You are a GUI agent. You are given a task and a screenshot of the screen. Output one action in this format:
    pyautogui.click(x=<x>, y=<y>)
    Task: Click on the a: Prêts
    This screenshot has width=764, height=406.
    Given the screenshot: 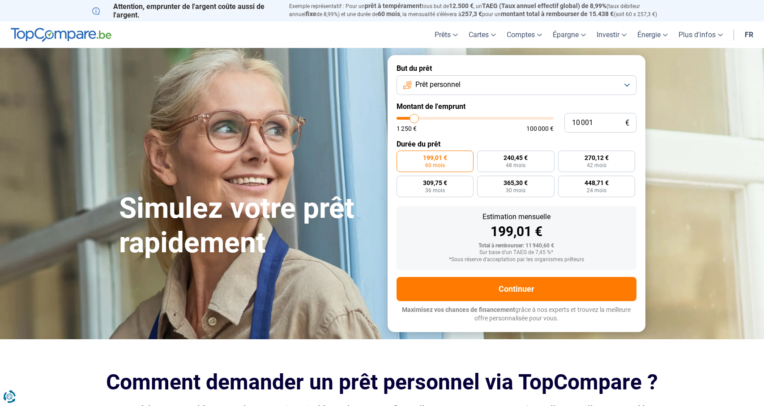 What is the action you would take?
    pyautogui.click(x=446, y=34)
    